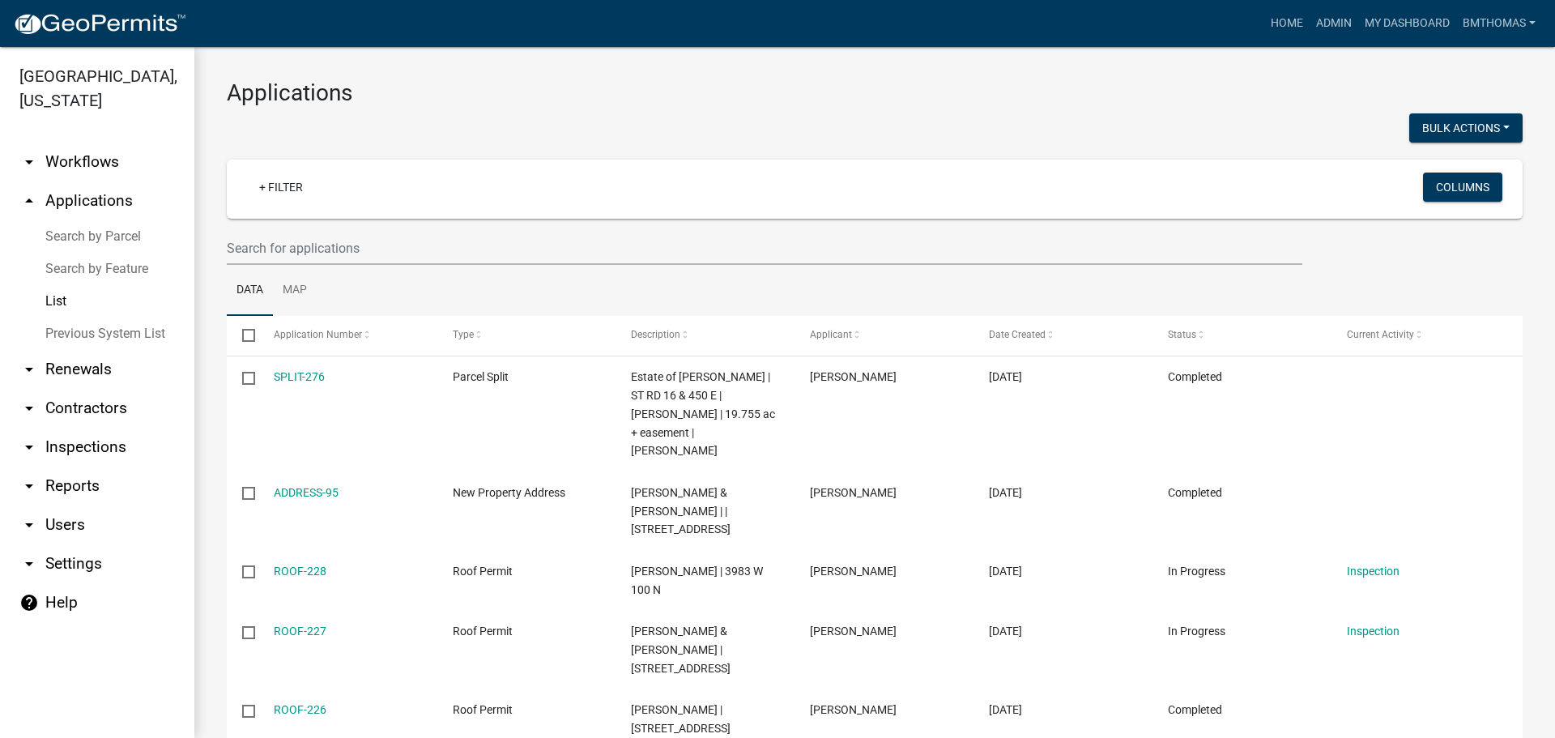 This screenshot has width=1555, height=738. I want to click on a: My Dashboard, so click(1407, 23).